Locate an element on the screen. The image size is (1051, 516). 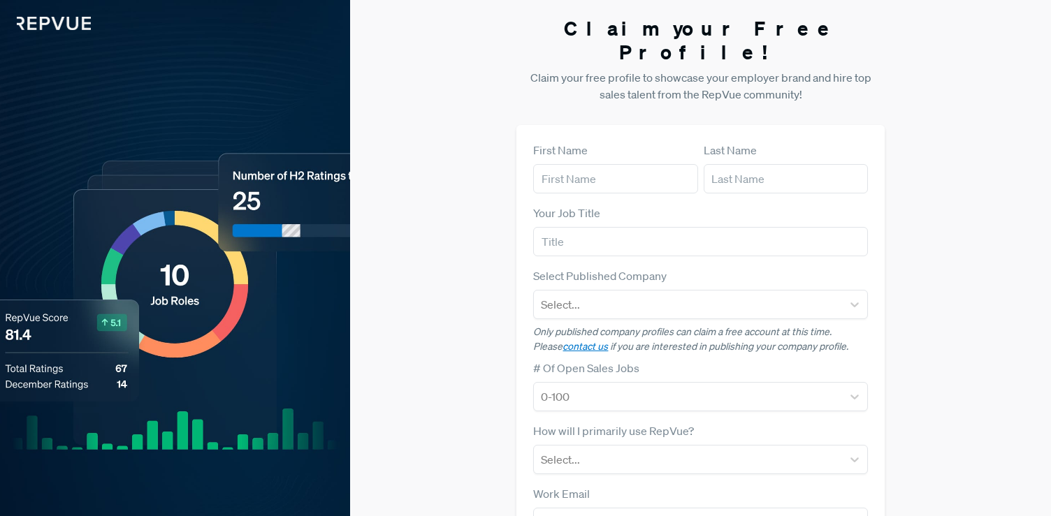
input: Last Name is located at coordinates (786, 179).